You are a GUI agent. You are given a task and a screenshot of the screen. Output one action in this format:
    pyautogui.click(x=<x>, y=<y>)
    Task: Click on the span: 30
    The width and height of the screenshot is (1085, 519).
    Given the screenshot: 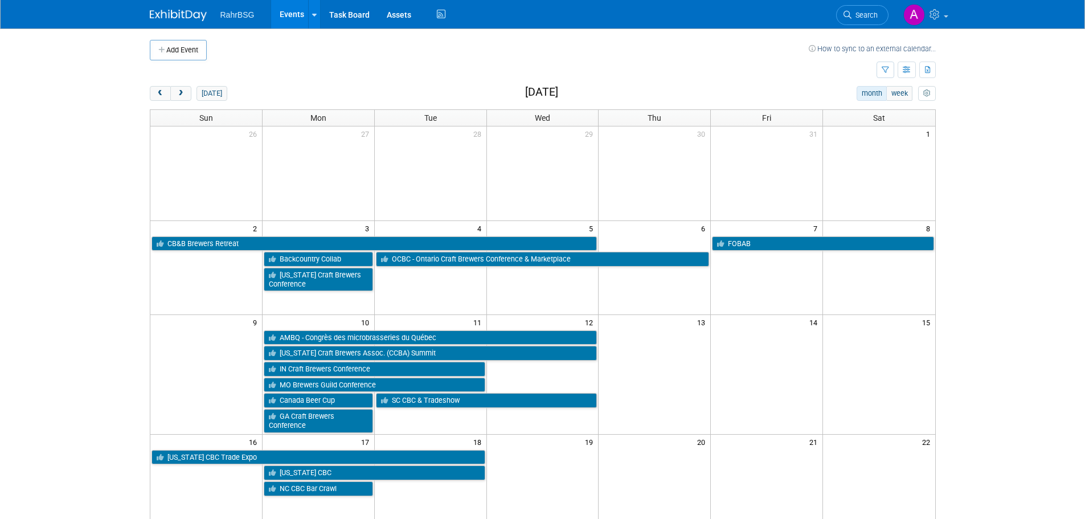 What is the action you would take?
    pyautogui.click(x=703, y=133)
    